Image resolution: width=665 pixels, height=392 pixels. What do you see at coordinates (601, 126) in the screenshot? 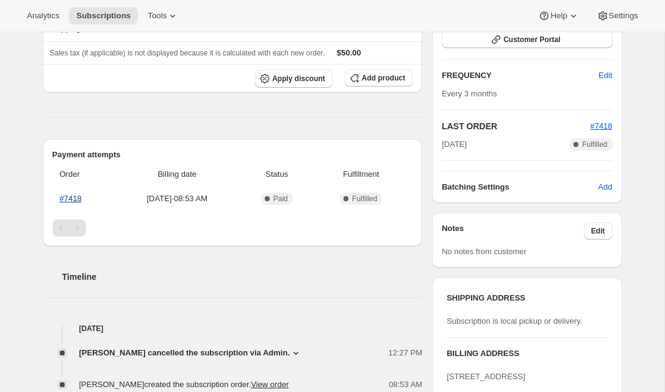
I see `span: #7418` at bounding box center [601, 126].